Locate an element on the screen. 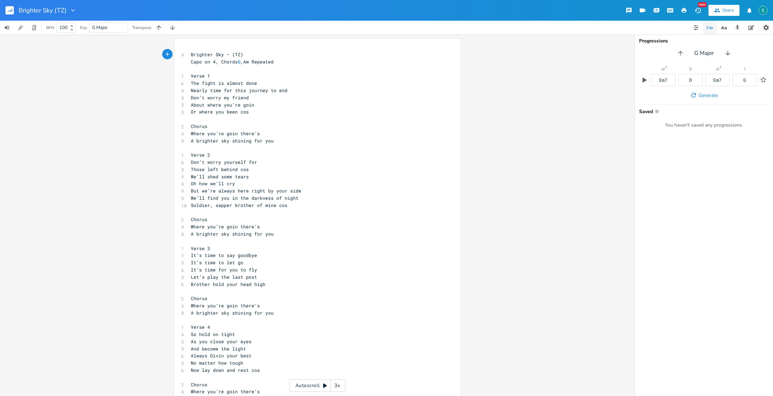 Image resolution: width=773 pixels, height=396 pixels. span: Verse 2 is located at coordinates (200, 155).